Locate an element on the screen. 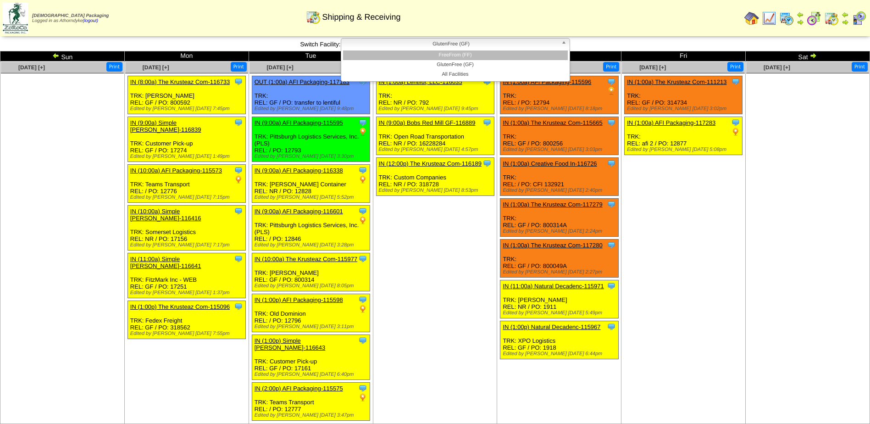  span: Shipping & Receiving is located at coordinates (361, 17).